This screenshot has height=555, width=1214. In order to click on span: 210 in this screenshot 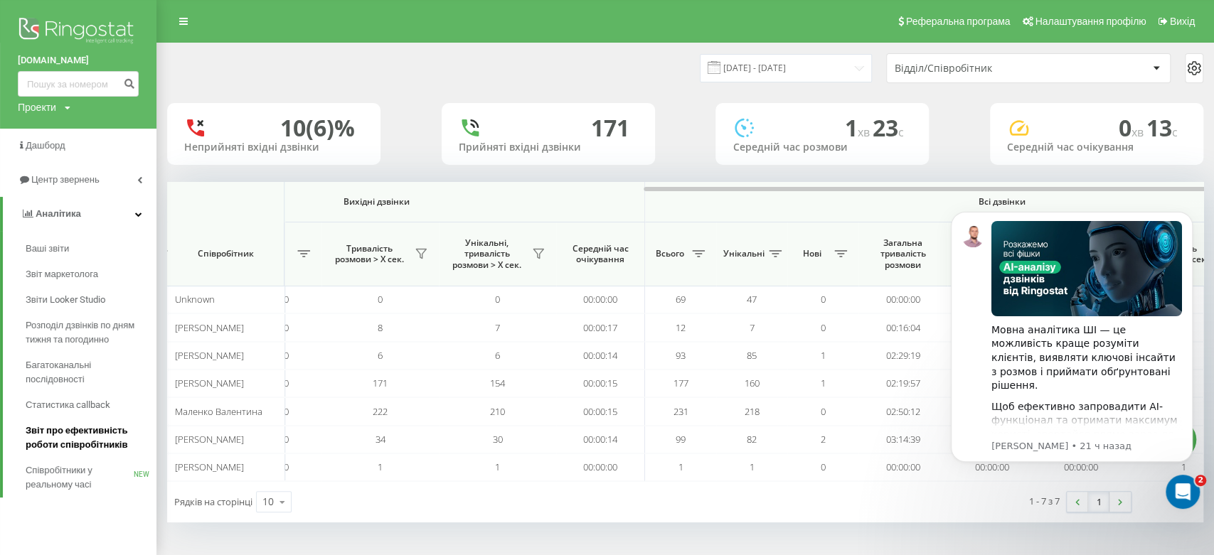, I will do `click(497, 412)`.